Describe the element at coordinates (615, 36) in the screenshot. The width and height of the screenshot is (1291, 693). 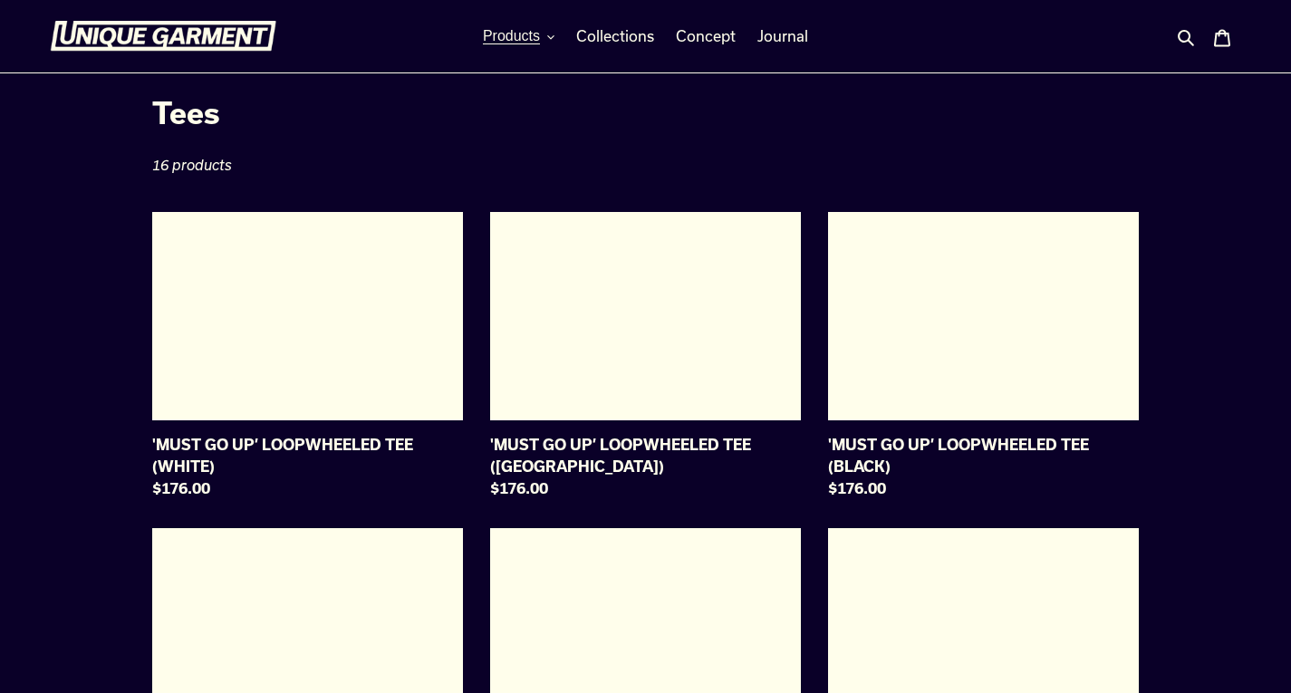
I see `a: Collections` at that location.